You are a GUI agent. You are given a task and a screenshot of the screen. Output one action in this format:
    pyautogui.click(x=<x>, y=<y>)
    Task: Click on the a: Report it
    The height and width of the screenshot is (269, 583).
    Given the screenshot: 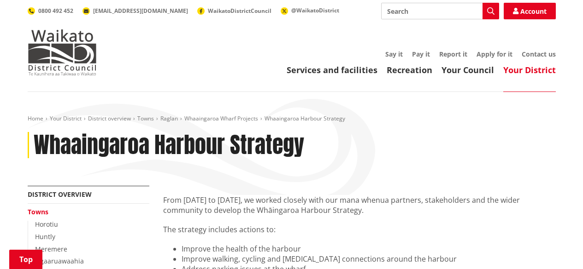 What is the action you would take?
    pyautogui.click(x=453, y=54)
    